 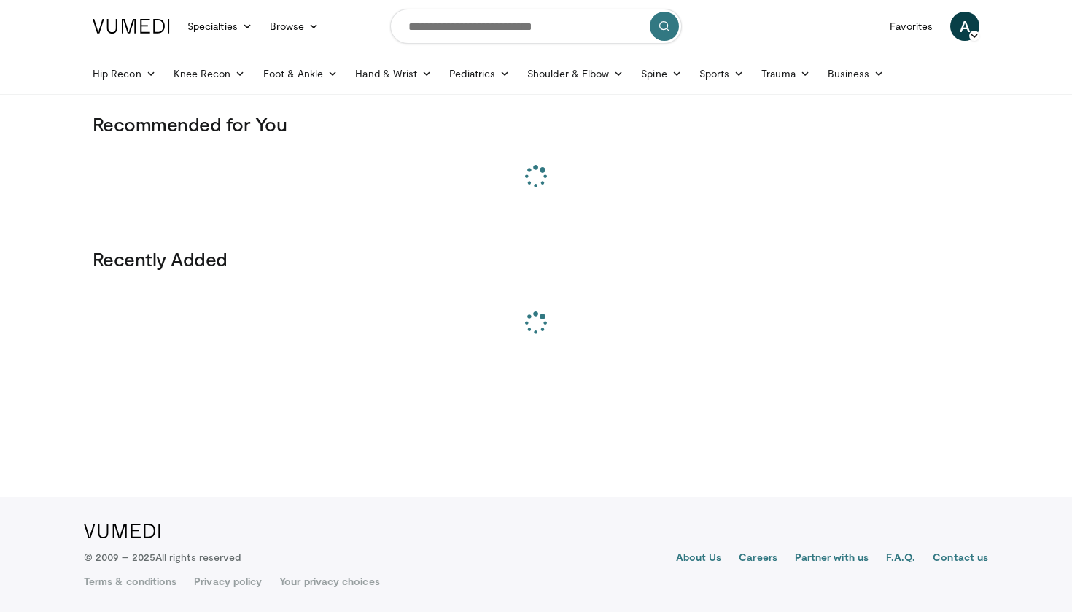 What do you see at coordinates (722, 74) in the screenshot?
I see `a: Sports` at bounding box center [722, 74].